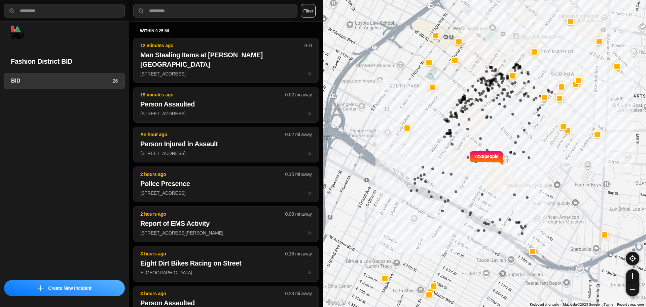 This screenshot has width=646, height=307. What do you see at coordinates (308, 11) in the screenshot?
I see `button: Filter` at bounding box center [308, 11].